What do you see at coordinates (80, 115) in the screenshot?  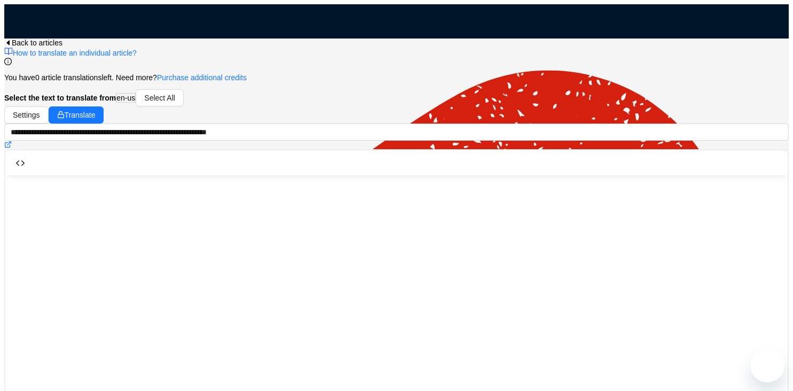 I see `span: Translate` at bounding box center [80, 115].